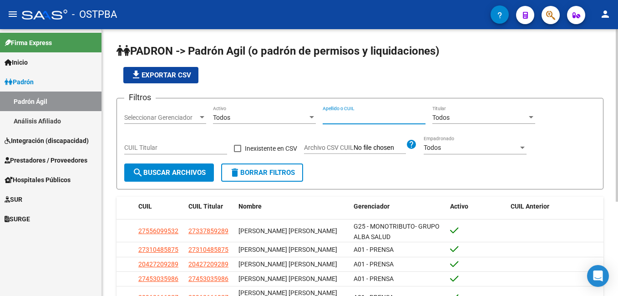  Describe the element at coordinates (210, 206) in the screenshot. I see `datatable-header-cell: CUIL Titular` at that location.